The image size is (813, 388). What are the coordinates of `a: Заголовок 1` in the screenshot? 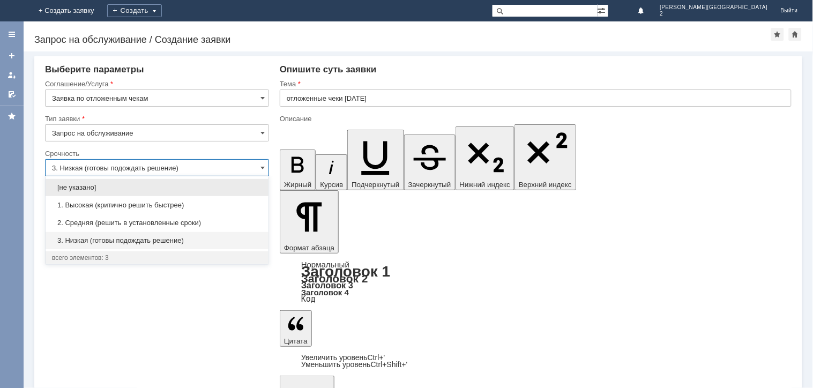 It's located at (346, 271).